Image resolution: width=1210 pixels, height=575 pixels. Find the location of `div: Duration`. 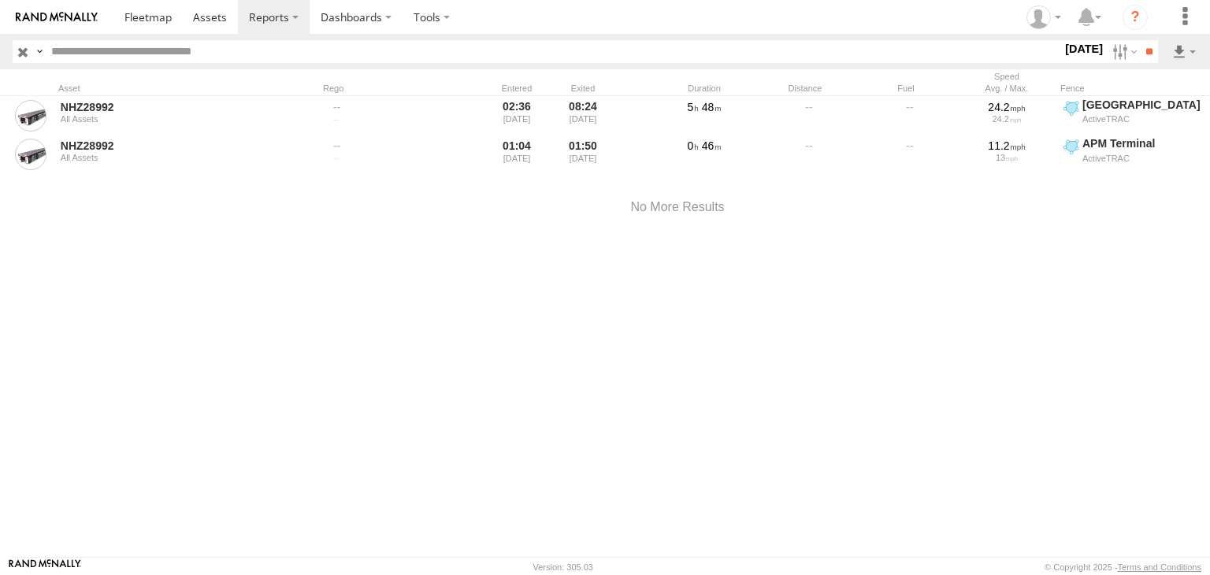

div: Duration is located at coordinates (704, 88).